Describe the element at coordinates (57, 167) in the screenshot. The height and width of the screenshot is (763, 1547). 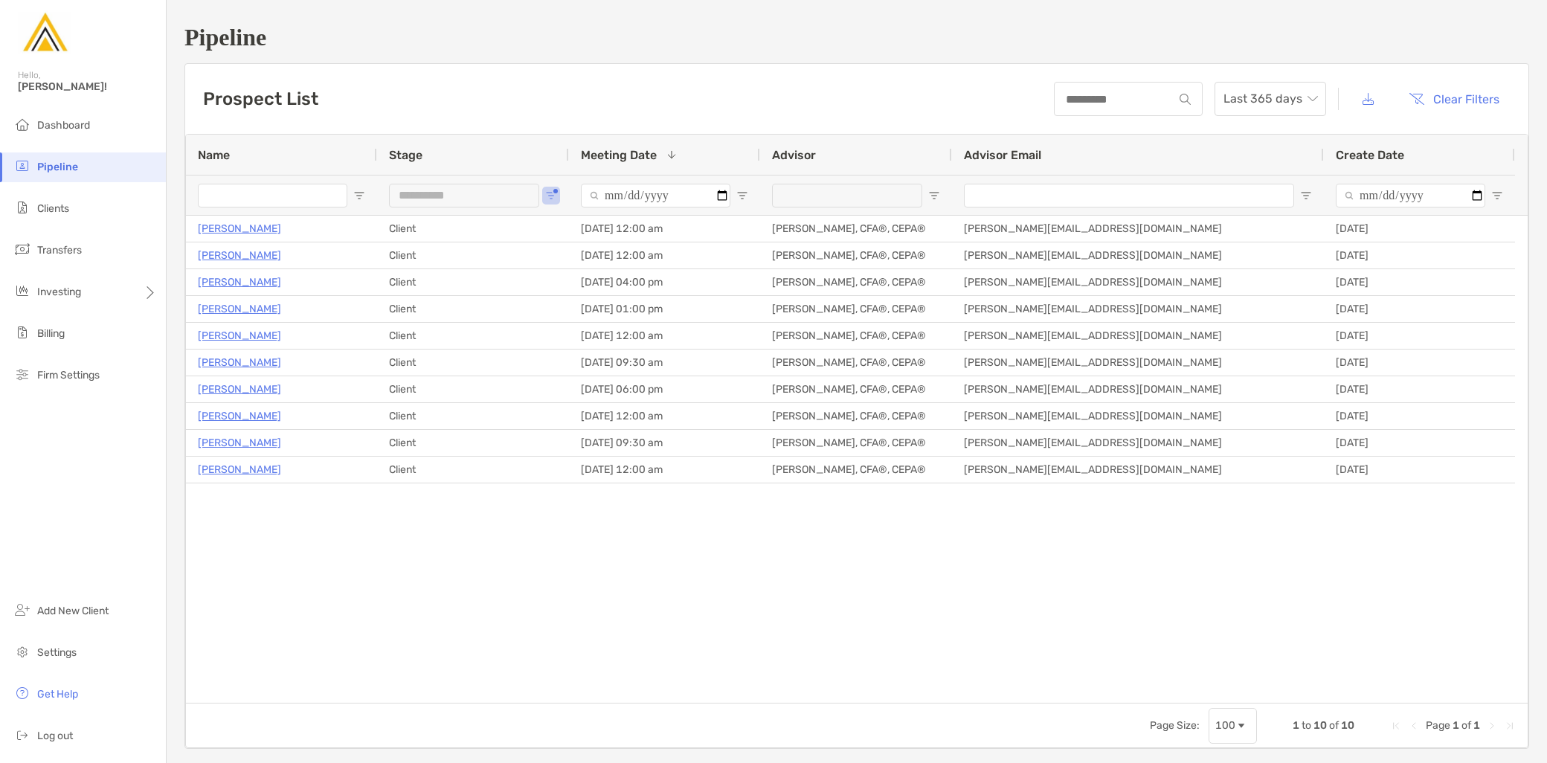
I see `span: Pipeline` at that location.